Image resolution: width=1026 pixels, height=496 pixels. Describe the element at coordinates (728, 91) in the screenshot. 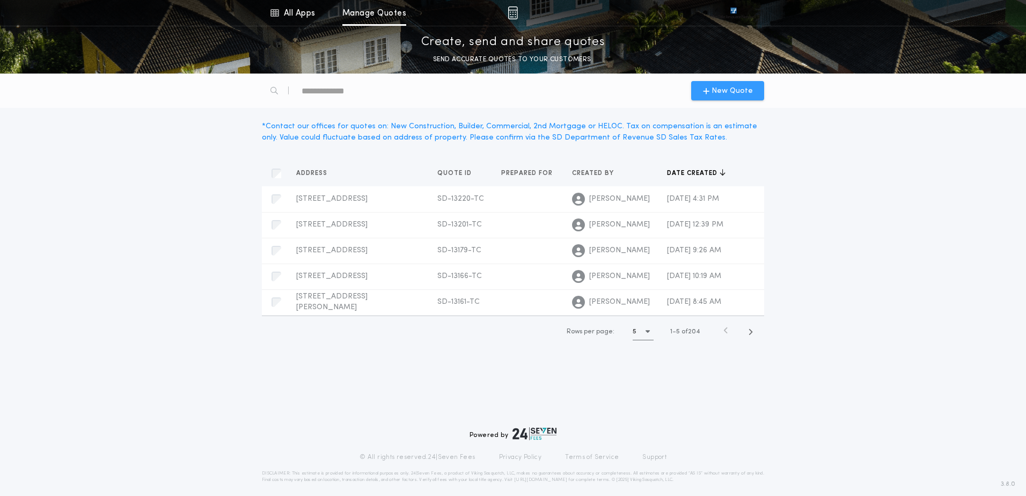

I see `button: New Quote` at that location.